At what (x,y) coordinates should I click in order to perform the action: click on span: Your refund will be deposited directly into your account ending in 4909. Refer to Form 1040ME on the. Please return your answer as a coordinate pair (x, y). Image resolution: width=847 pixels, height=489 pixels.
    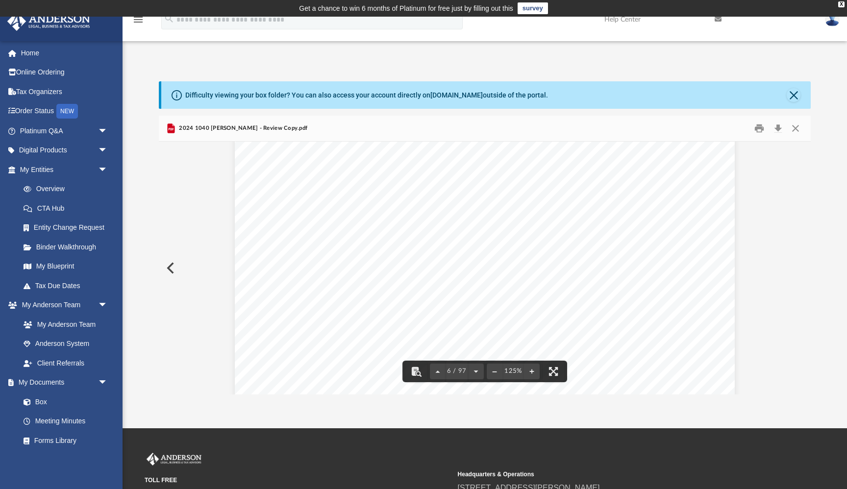
    Looking at the image, I should click on (478, 313).